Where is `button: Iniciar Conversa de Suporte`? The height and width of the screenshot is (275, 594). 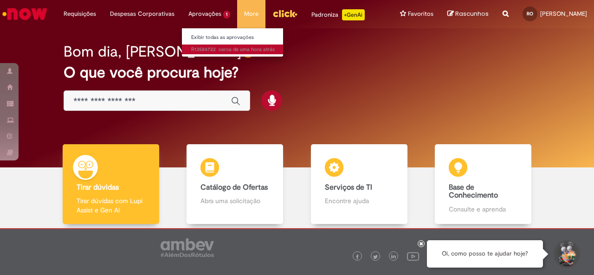
button: Iniciar Conversa de Suporte is located at coordinates (566, 254).